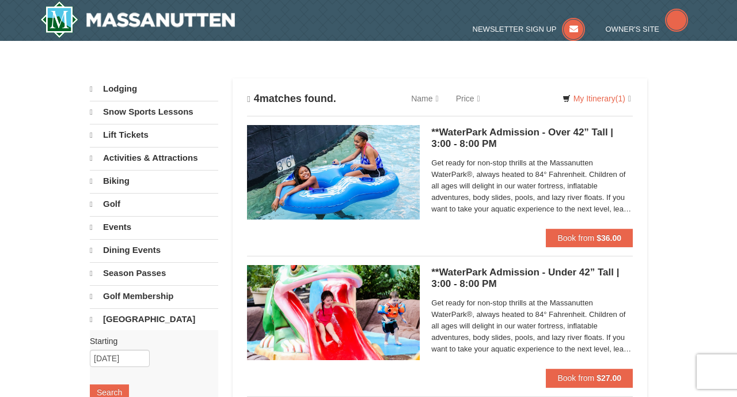  I want to click on a: Owner's Site, so click(647, 29).